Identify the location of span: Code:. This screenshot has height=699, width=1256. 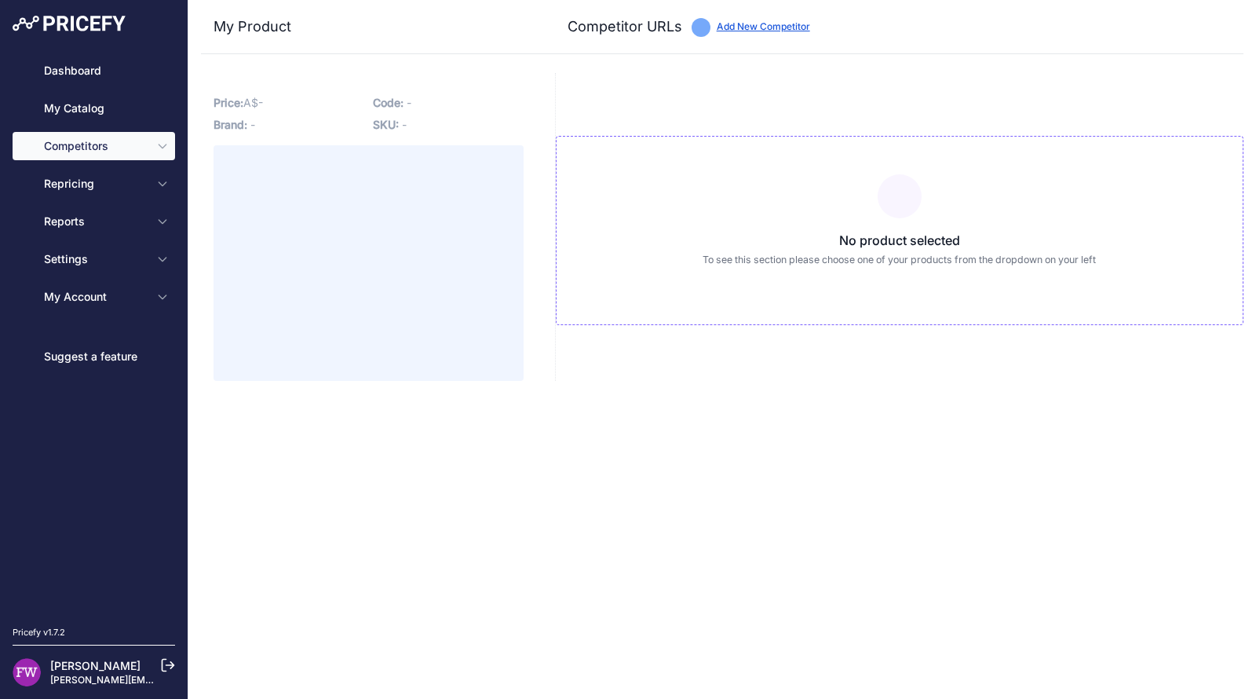
(388, 102).